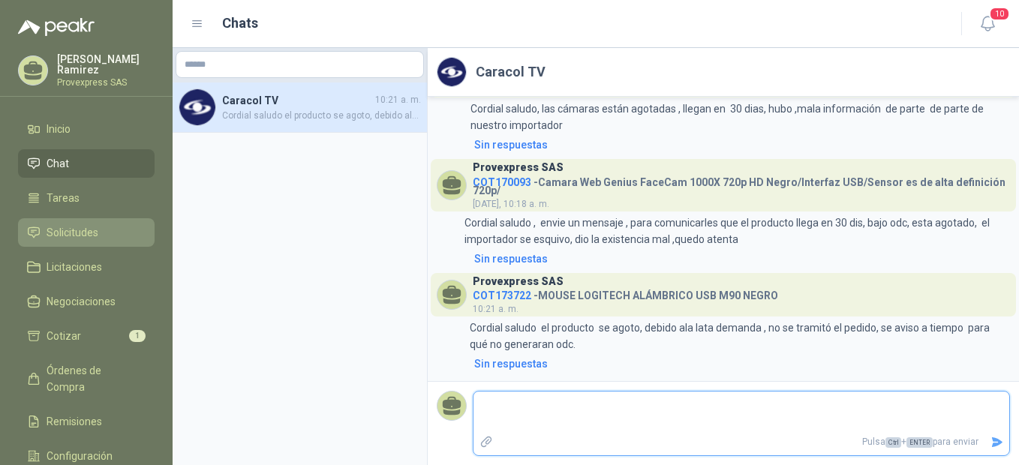  I want to click on label: Adjuntar archivos, so click(486, 442).